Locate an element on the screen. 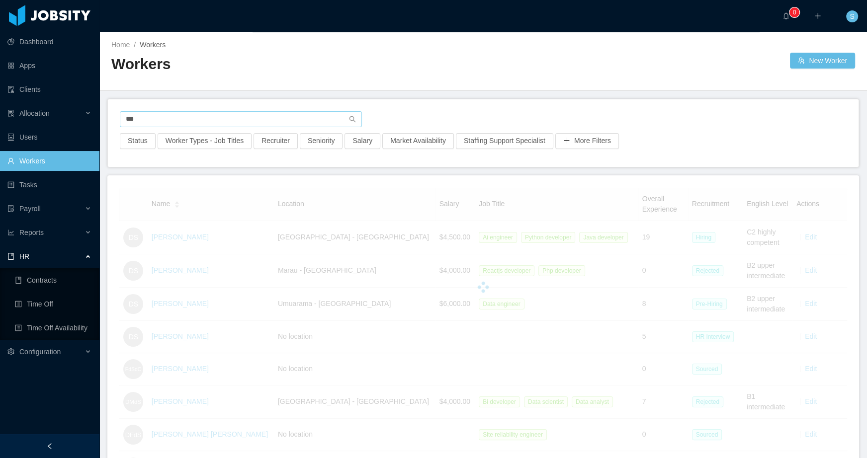 Image resolution: width=867 pixels, height=458 pixels. i: icon: file-protect is located at coordinates (11, 209).